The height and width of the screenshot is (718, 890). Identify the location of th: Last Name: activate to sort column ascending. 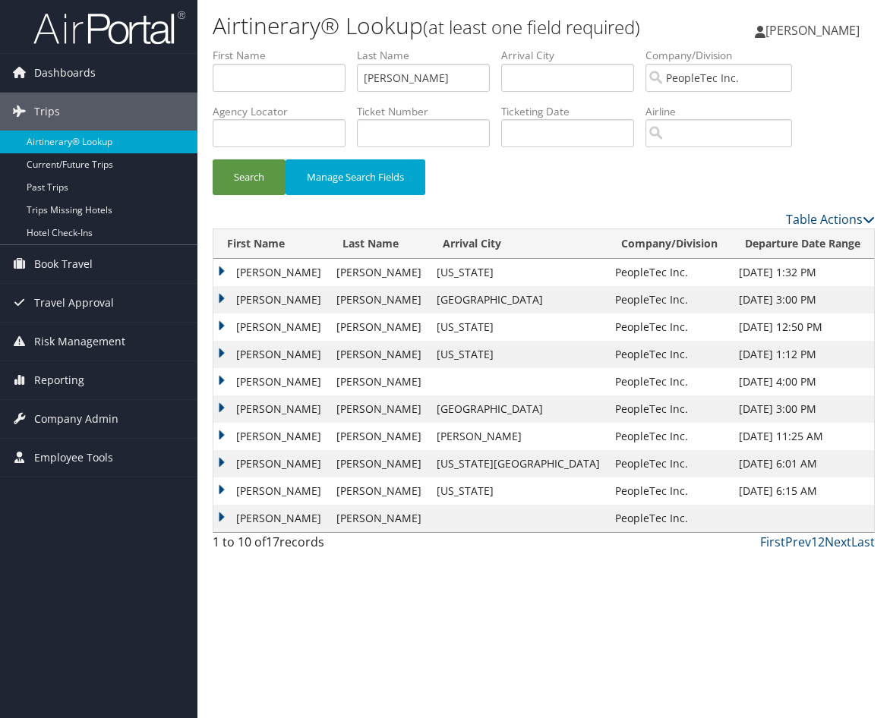
(379, 244).